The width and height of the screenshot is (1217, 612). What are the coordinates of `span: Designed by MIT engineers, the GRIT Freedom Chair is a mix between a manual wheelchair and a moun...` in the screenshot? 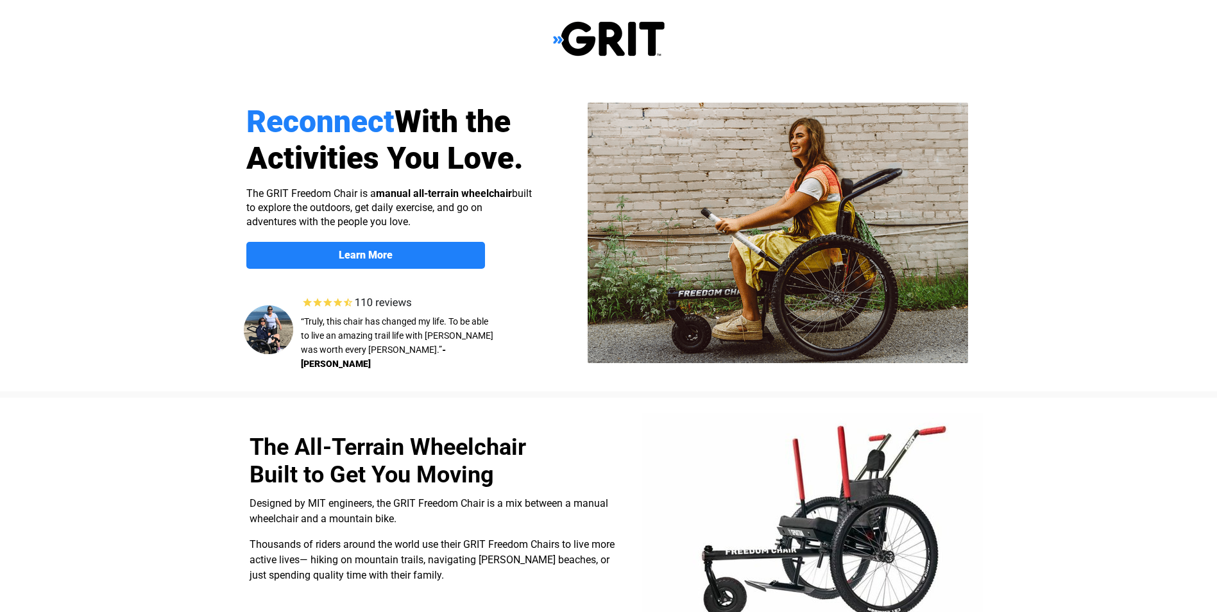 It's located at (429, 511).